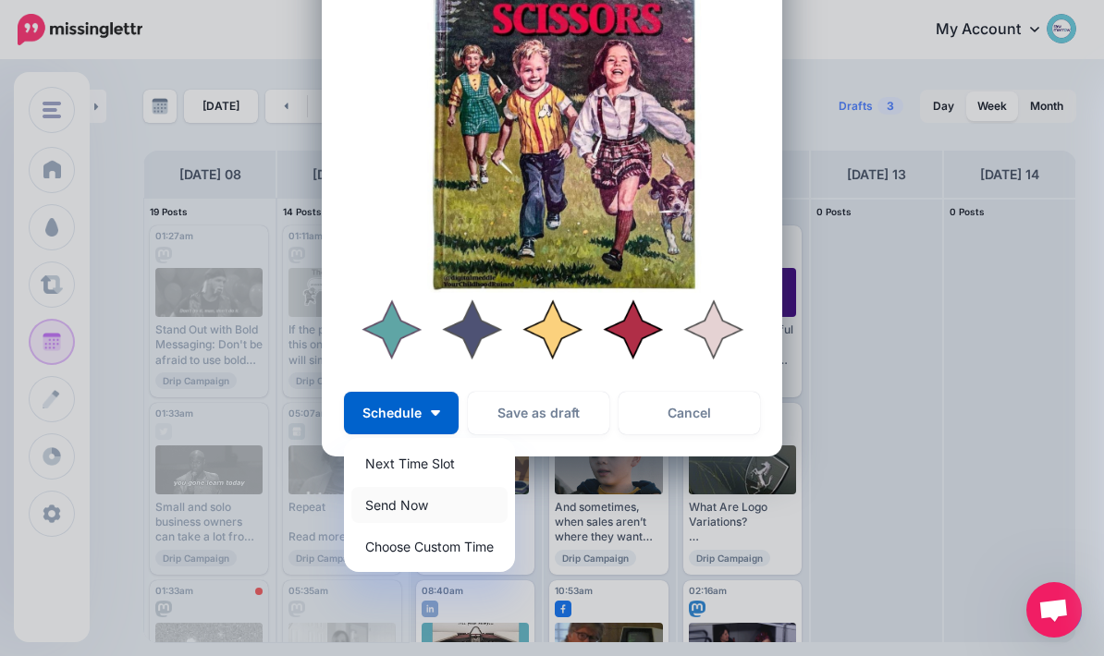  What do you see at coordinates (429, 505) in the screenshot?
I see `div: Schedule` at bounding box center [429, 505].